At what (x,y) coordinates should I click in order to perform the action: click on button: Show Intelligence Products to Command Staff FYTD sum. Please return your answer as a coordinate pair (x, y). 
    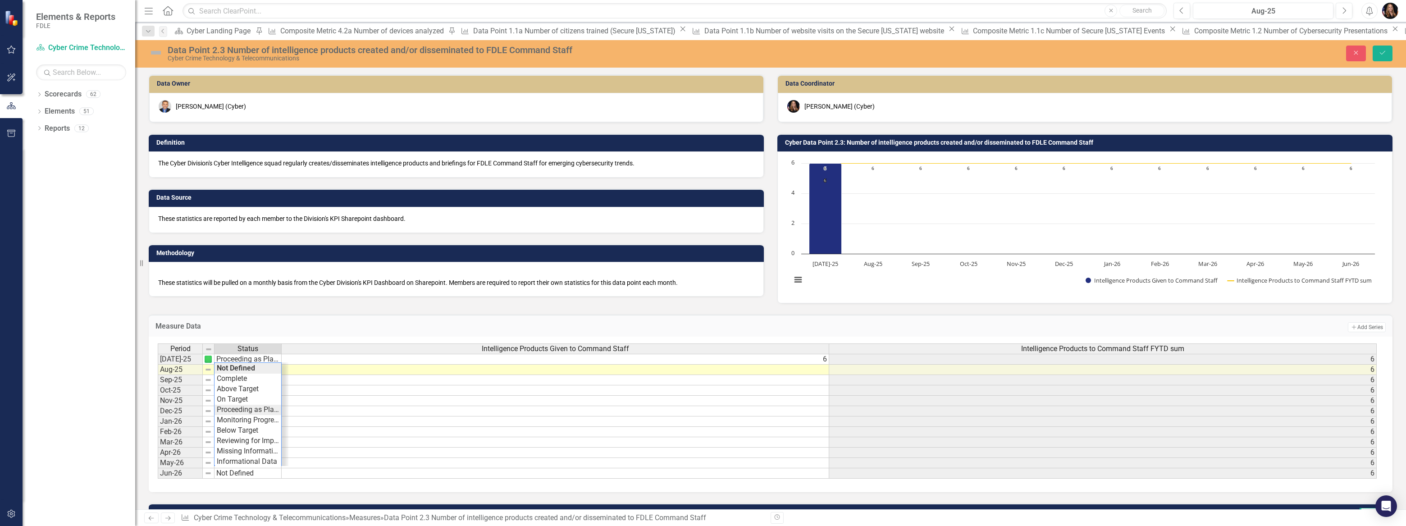
    Looking at the image, I should click on (1299, 280).